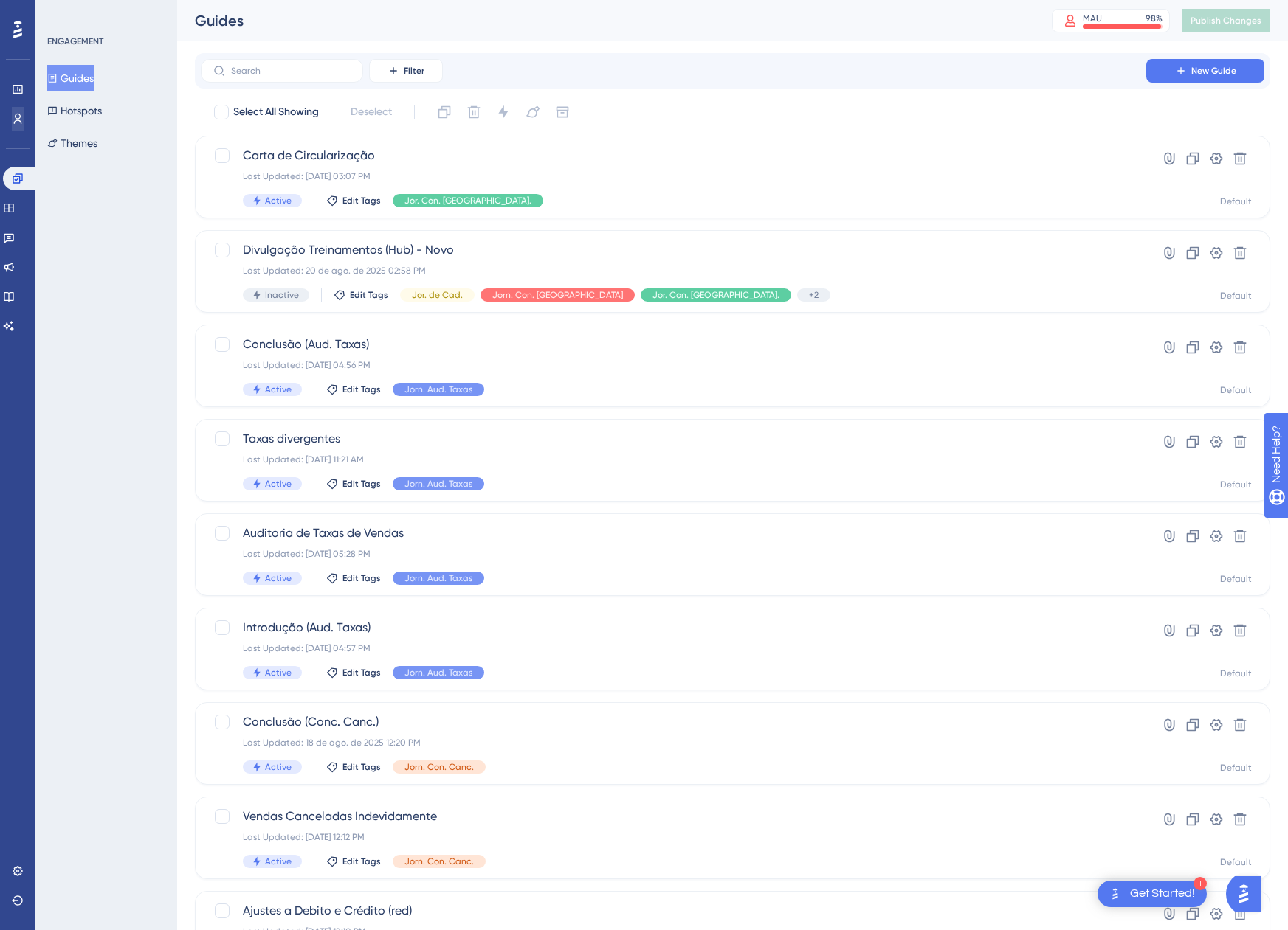  Describe the element at coordinates (282, 295) in the screenshot. I see `span: Inactive` at that location.